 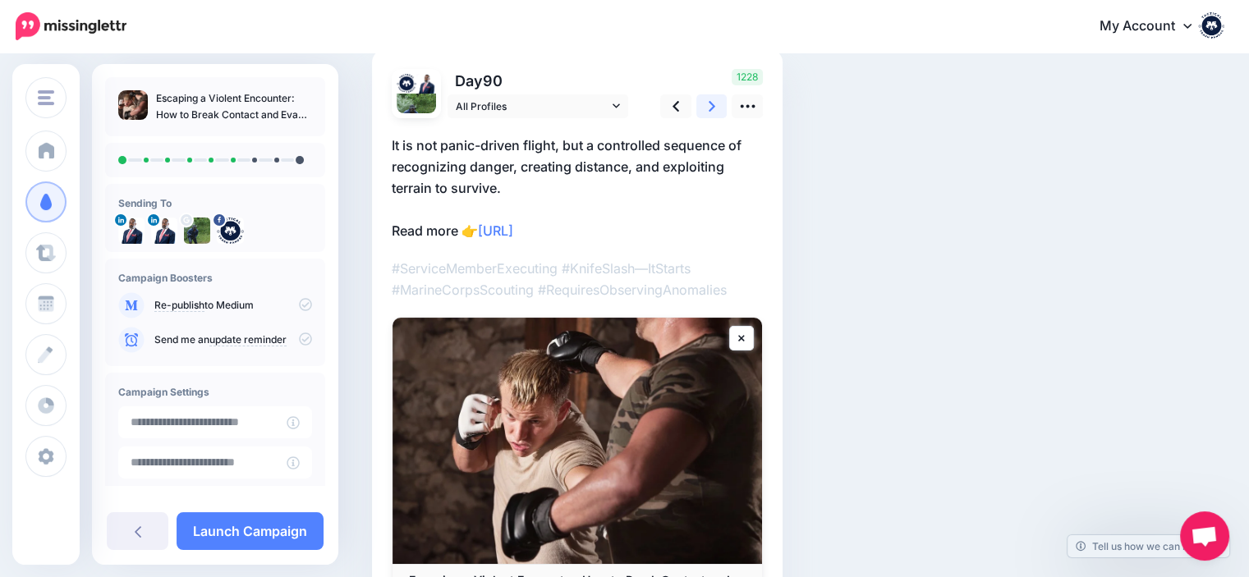 What do you see at coordinates (538, 106) in the screenshot?
I see `a: All Profiles` at bounding box center [538, 106].